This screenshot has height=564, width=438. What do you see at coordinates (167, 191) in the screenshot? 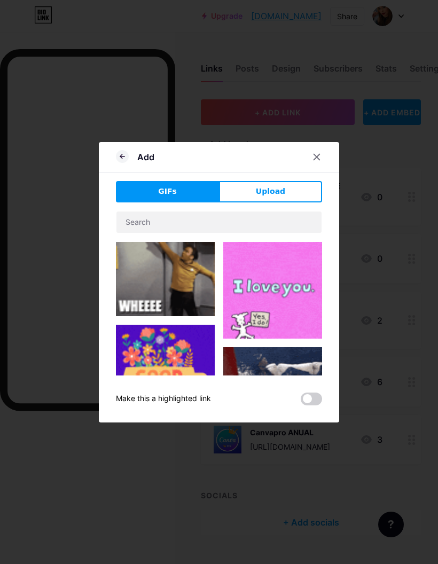
I see `span: GIFs` at bounding box center [167, 191].